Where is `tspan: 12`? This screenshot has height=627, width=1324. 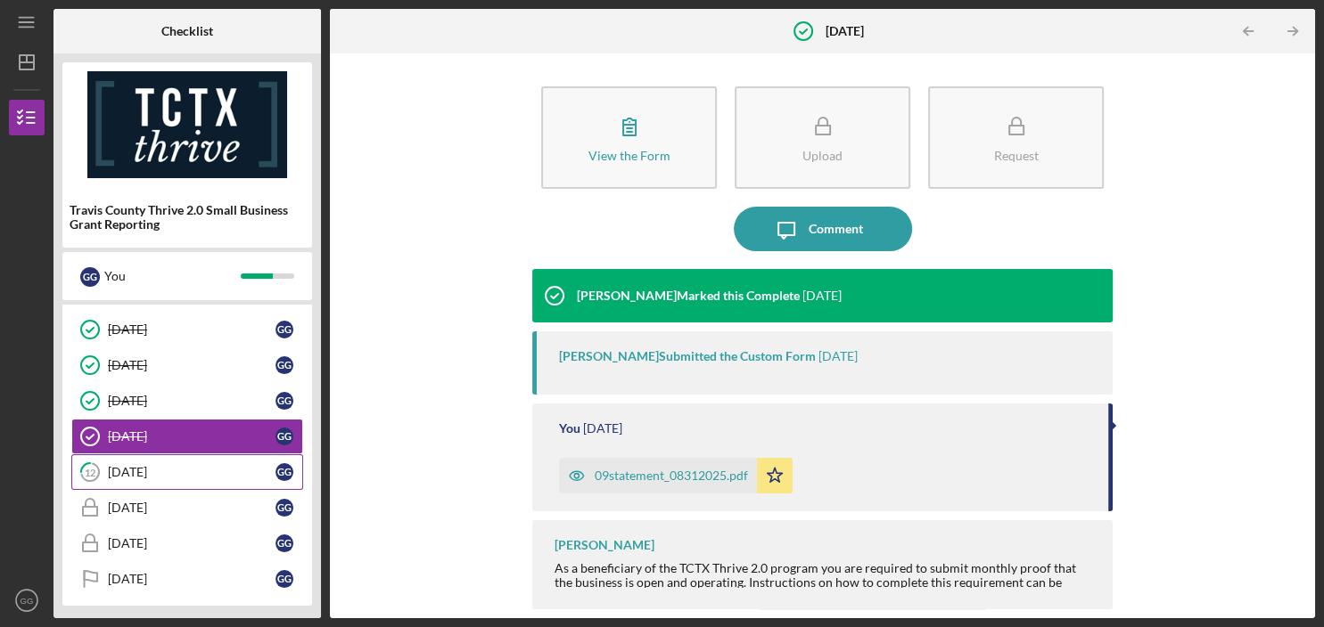
tspan: 12 is located at coordinates (90, 472).